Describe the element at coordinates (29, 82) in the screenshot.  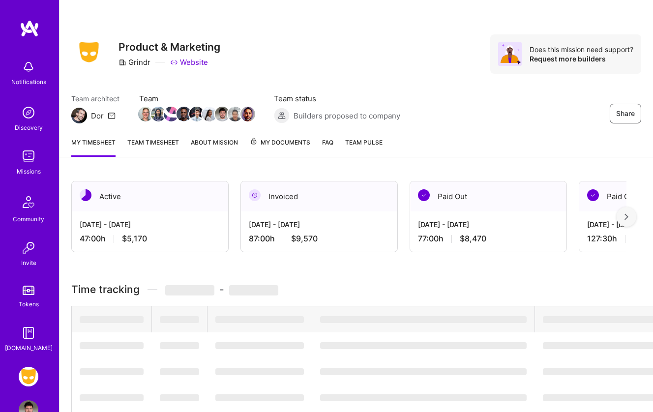
I see `div: Notifications` at that location.